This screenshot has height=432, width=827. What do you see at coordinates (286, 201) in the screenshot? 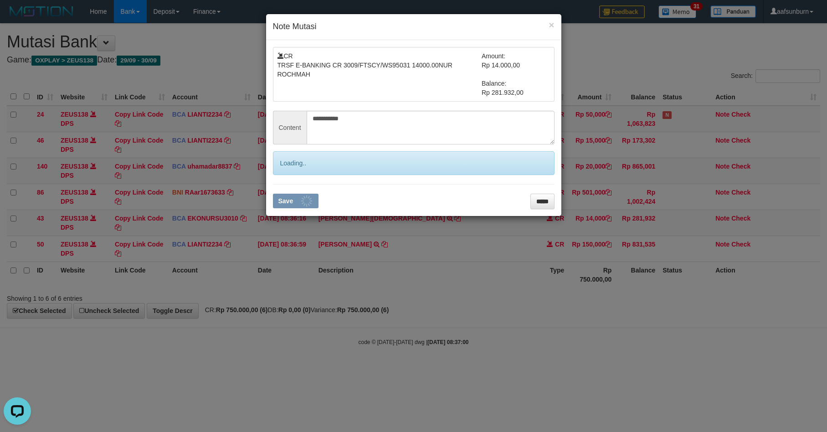
I see `span: Save` at bounding box center [286, 201].